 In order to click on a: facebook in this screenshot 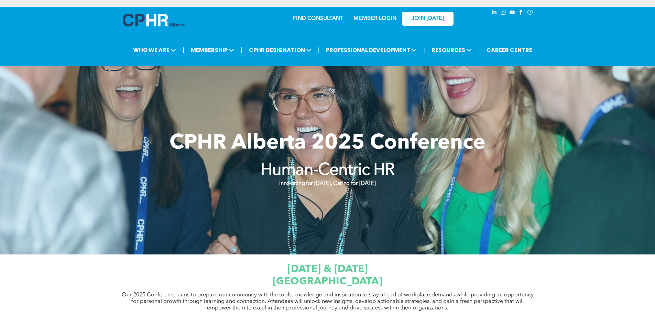, I will do `click(521, 13)`.